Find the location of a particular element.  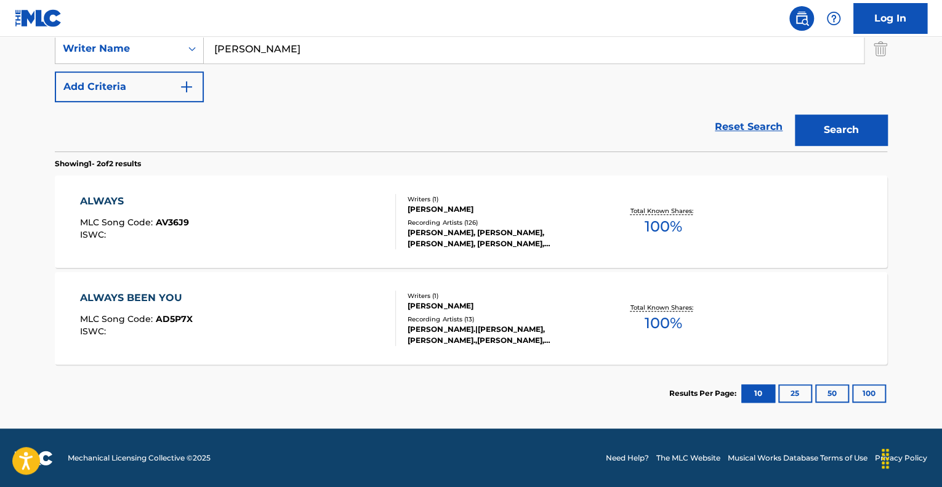

button: 50 is located at coordinates (831, 393).